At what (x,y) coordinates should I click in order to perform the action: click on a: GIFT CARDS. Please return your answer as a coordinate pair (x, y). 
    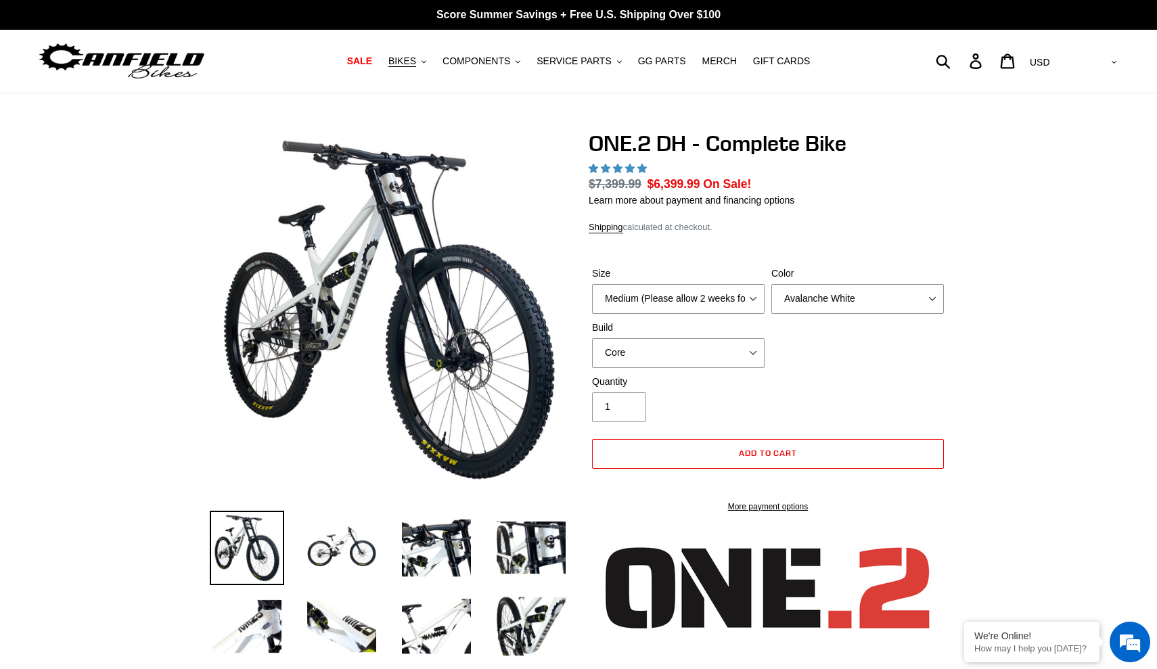
    Looking at the image, I should click on (781, 61).